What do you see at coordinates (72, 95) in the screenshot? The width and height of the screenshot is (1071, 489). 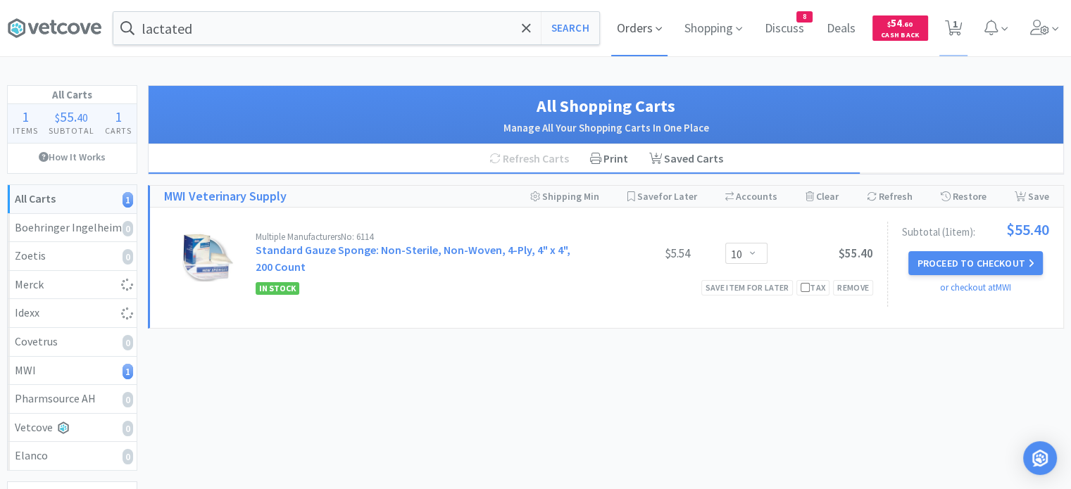 I see `h1: All Carts` at bounding box center [72, 95].